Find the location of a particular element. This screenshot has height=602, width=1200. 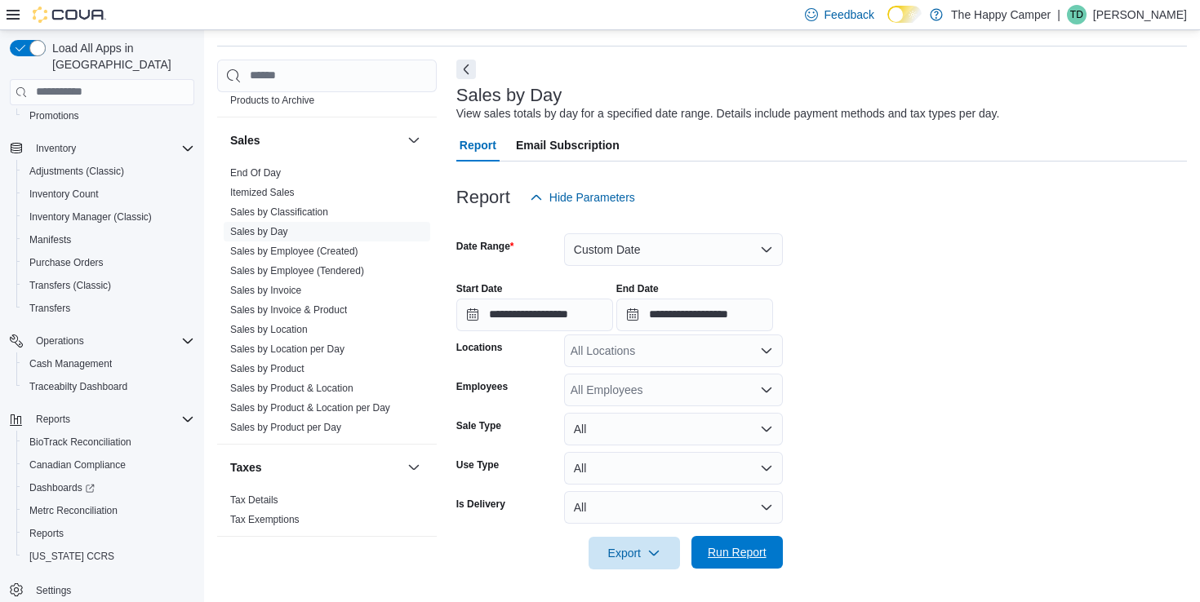

a: Sales by Location per Day is located at coordinates (287, 349).